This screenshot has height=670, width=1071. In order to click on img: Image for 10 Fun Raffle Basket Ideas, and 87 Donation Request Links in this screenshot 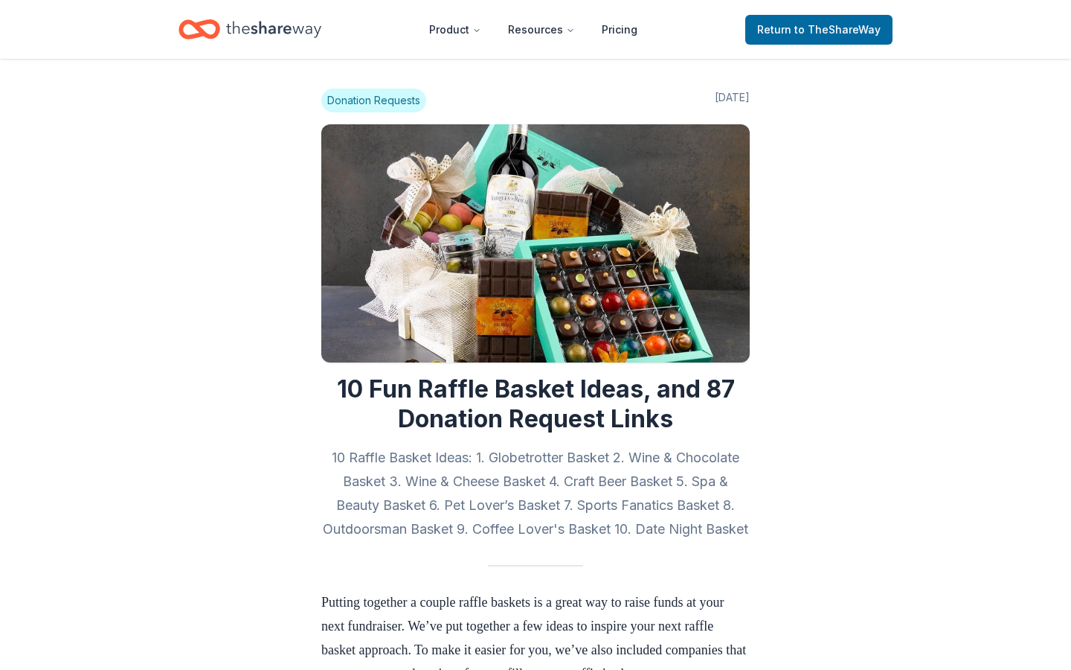, I will do `click(536, 243)`.